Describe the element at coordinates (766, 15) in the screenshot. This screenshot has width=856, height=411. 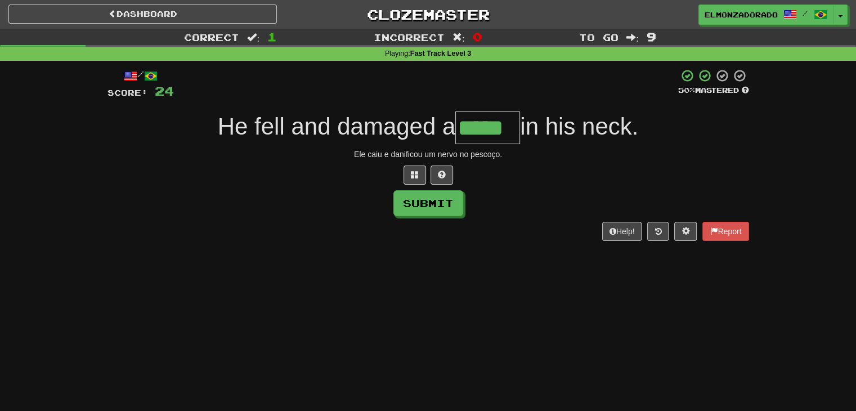
I see `a: ElMonzaDorado /` at that location.